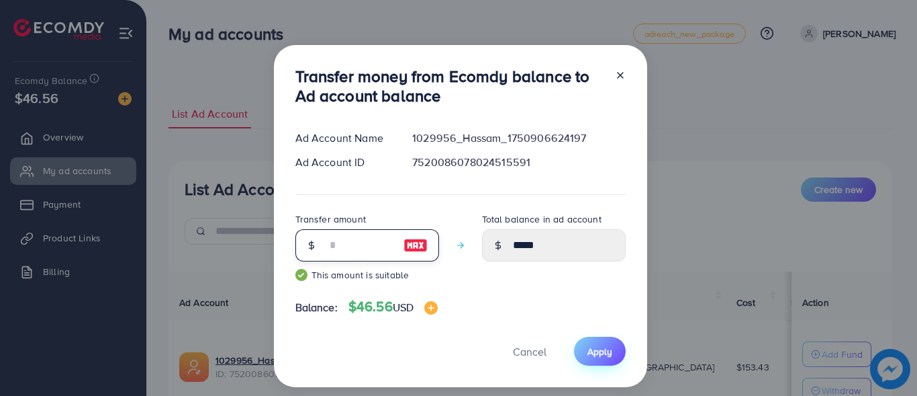  What do you see at coordinates (542, 219) in the screenshot?
I see `label: Total balance in ad account` at bounding box center [542, 219].